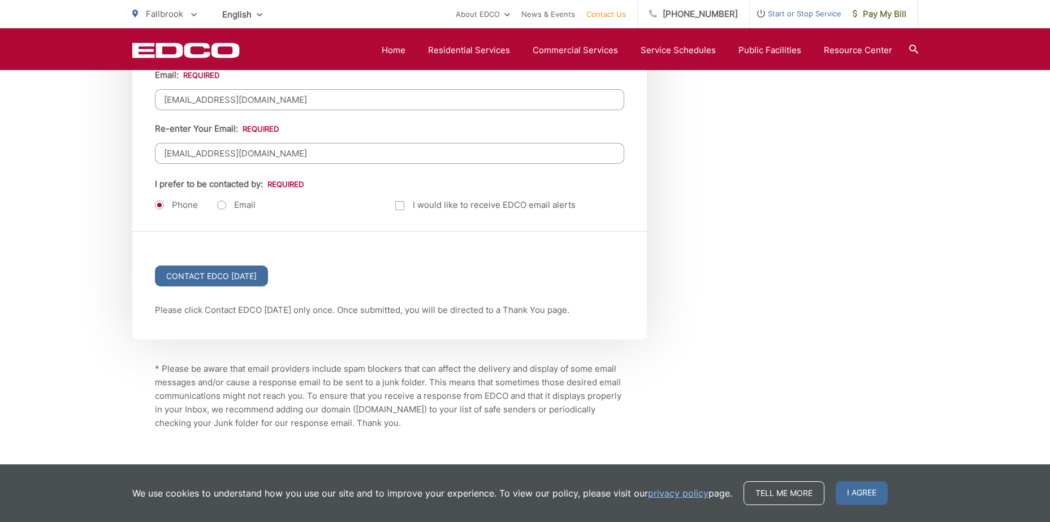 This screenshot has height=522, width=1050. Describe the element at coordinates (164, 14) in the screenshot. I see `span: Fallbrook` at that location.